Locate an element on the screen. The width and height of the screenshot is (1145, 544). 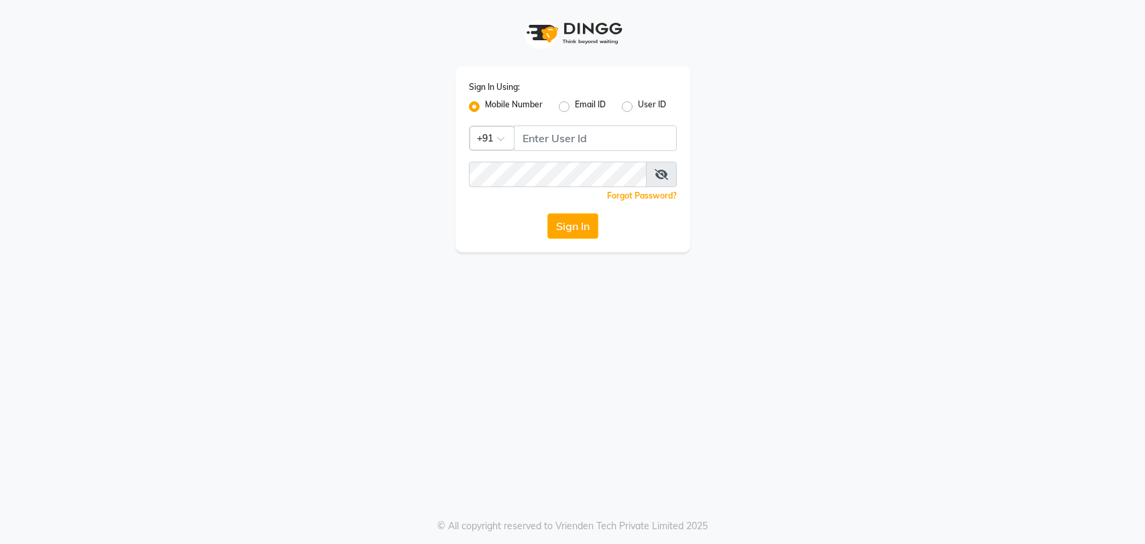
img: logo1.svg is located at coordinates (573, 33).